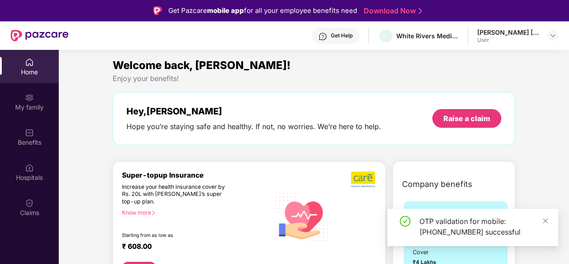 The image size is (569, 264). What do you see at coordinates (545, 221) in the screenshot?
I see `span: close` at bounding box center [545, 221].